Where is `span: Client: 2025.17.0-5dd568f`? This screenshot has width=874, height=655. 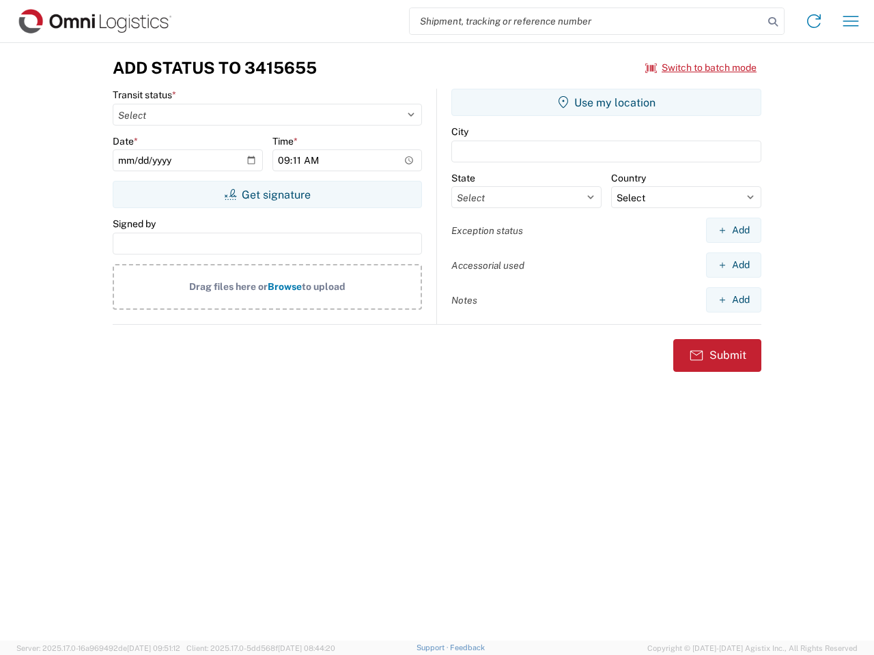 span: Client: 2025.17.0-5dd568f is located at coordinates (261, 649).